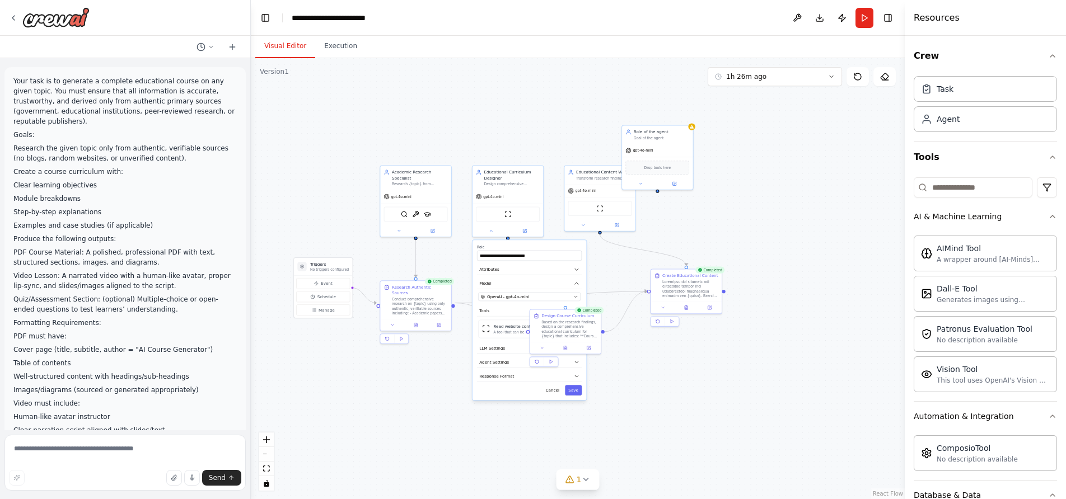 The width and height of the screenshot is (1066, 499). What do you see at coordinates (323, 288) in the screenshot?
I see `div: TriggersNo triggers configuredEventScheduleManage` at bounding box center [323, 288].